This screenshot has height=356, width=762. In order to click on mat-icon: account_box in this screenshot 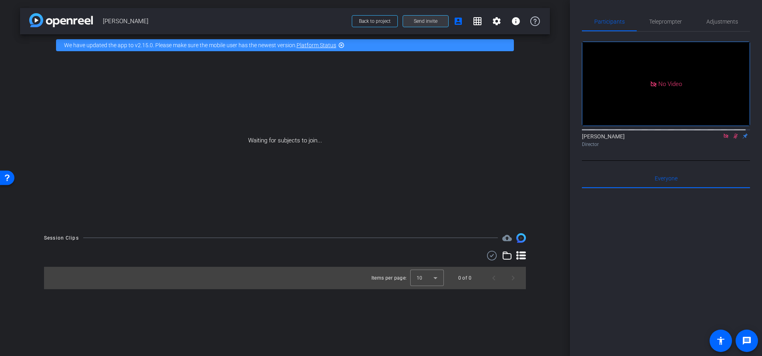, I will do `click(459, 21)`.